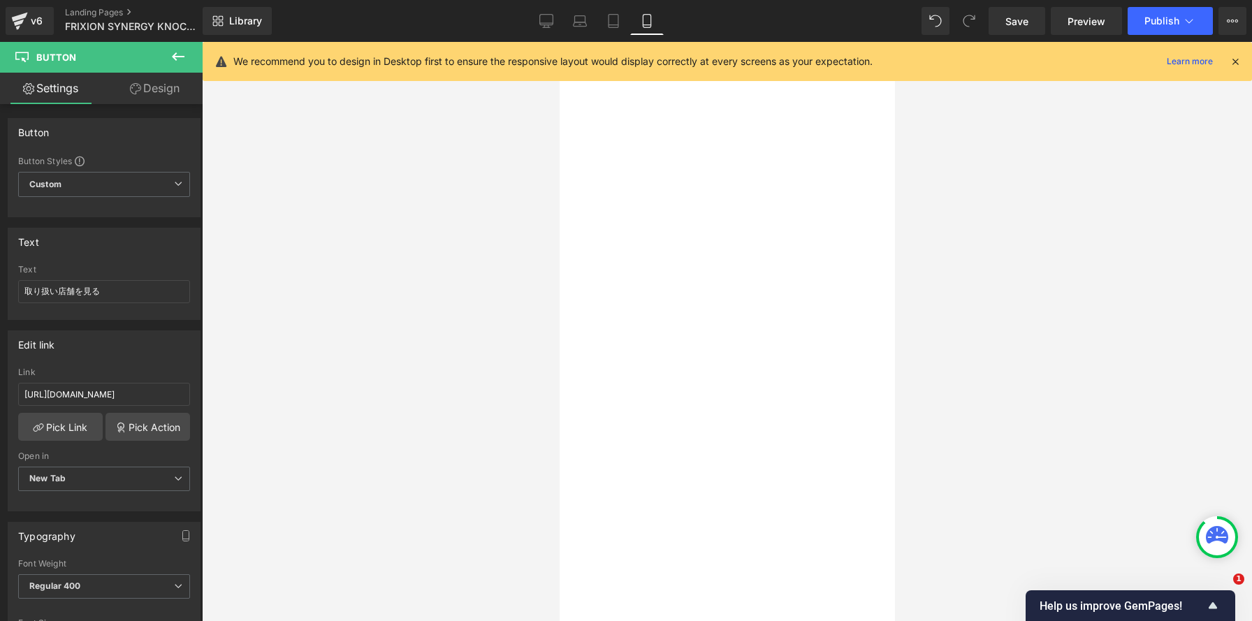 The width and height of the screenshot is (1252, 621). Describe the element at coordinates (60, 427) in the screenshot. I see `a: Pick Link` at that location.